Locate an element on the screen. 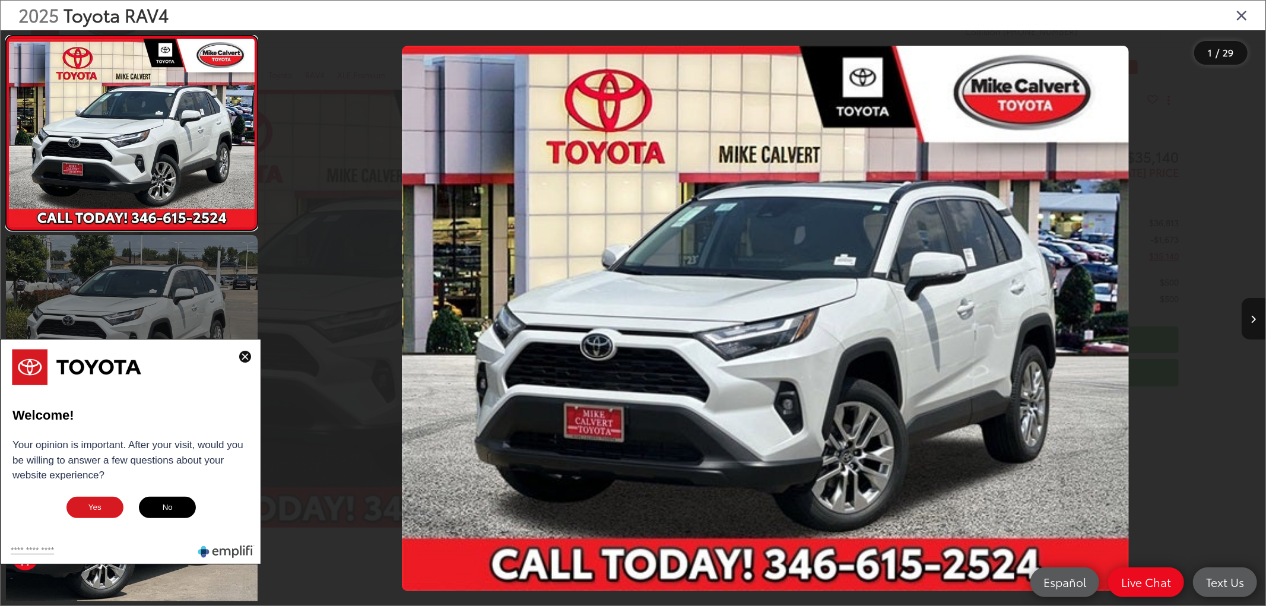 The image size is (1266, 606). i: Close gallery is located at coordinates (1241, 15).